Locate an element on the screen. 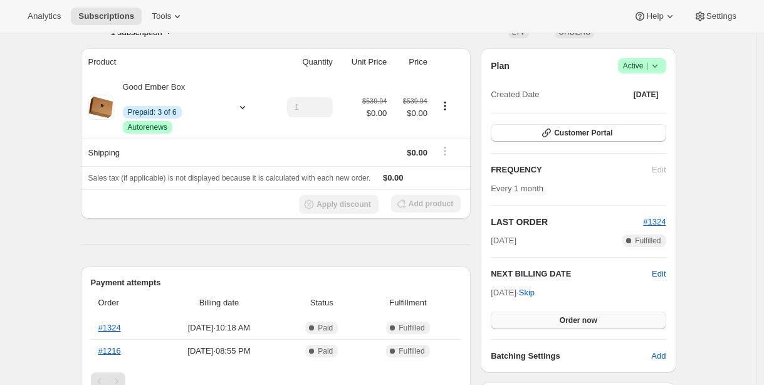 This screenshot has width=764, height=385. h2: Payment attempts is located at coordinates (276, 283).